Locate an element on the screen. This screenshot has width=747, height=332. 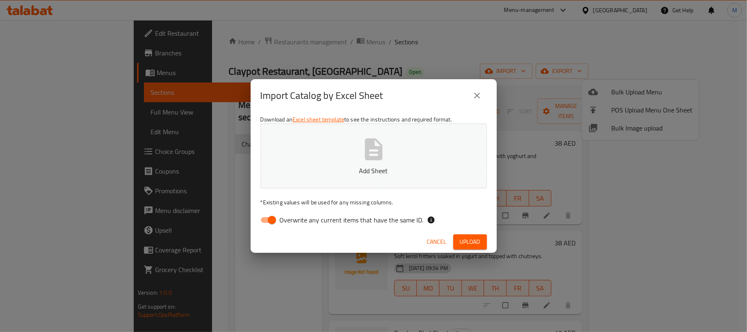
p: Existing values will be used for any missing columns. is located at coordinates (374, 202).